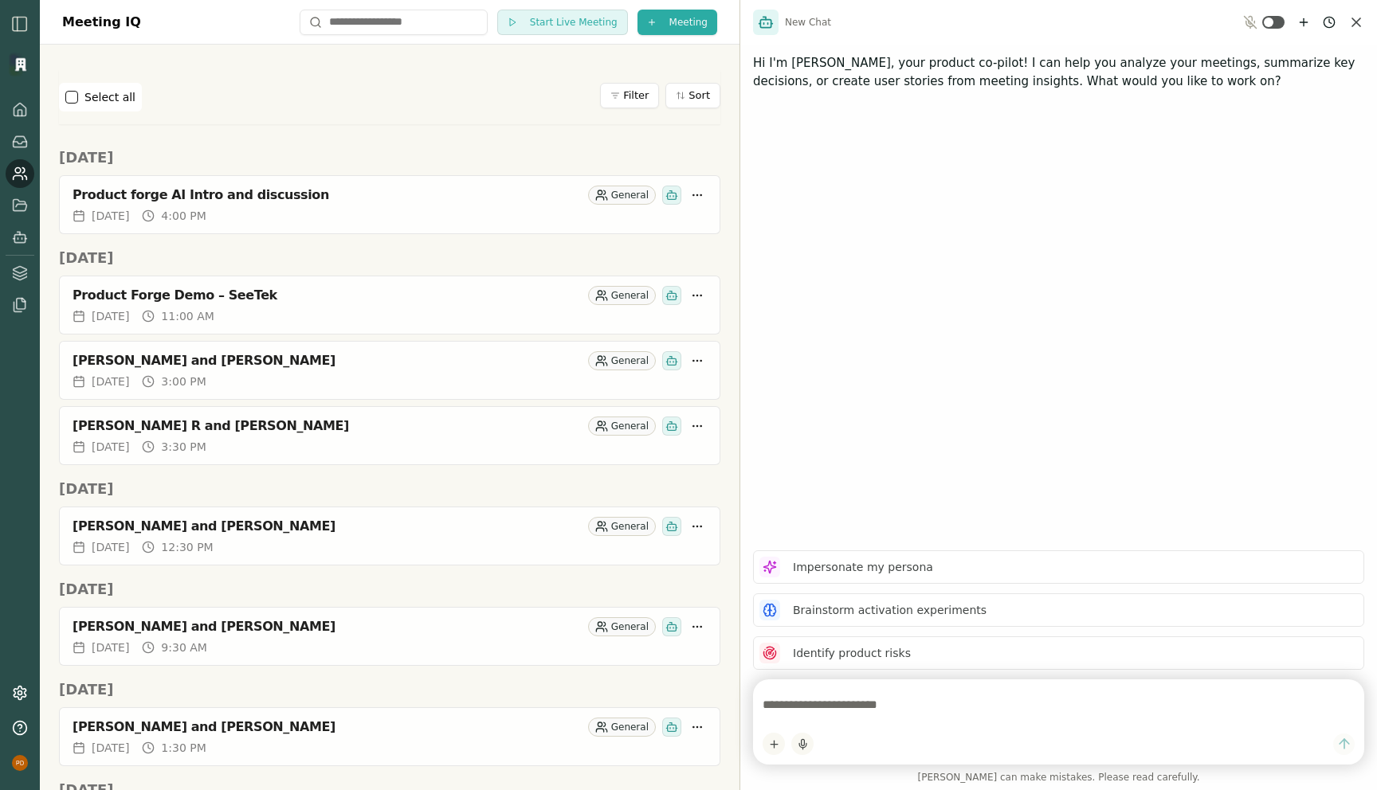 This screenshot has height=790, width=1377. What do you see at coordinates (688, 22) in the screenshot?
I see `span: Meeting` at bounding box center [688, 22].